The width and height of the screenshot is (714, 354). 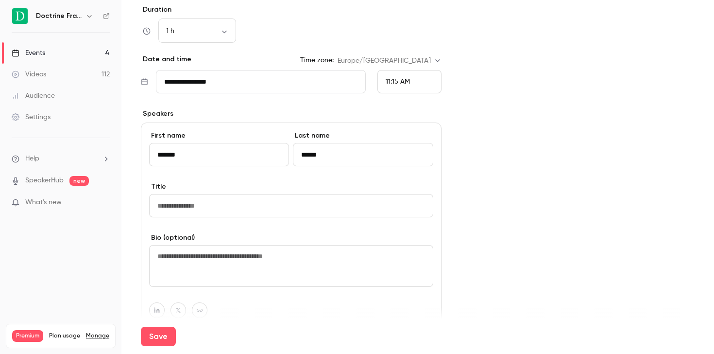 What do you see at coordinates (410, 82) in the screenshot?
I see `div: From` at bounding box center [410, 82].